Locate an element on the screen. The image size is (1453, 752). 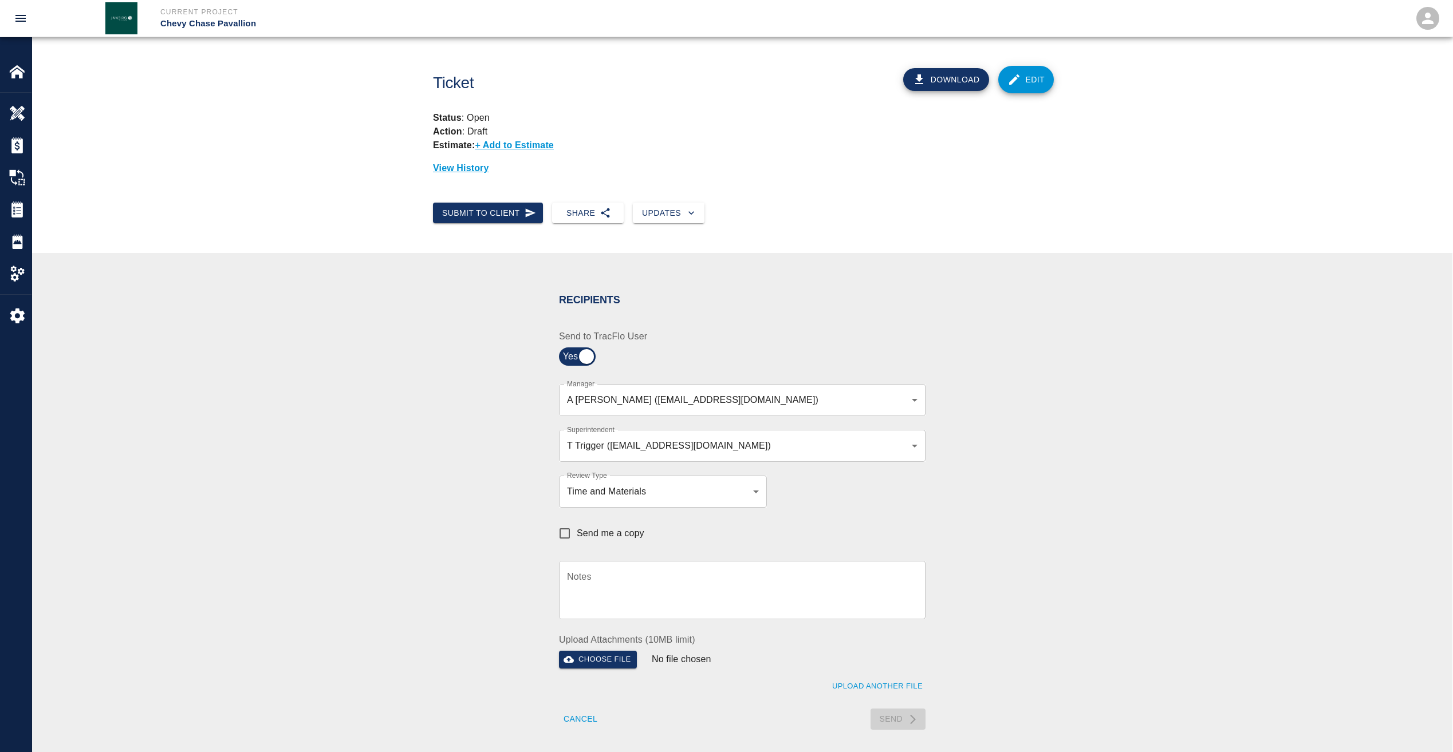
strong: Status is located at coordinates (447, 117).